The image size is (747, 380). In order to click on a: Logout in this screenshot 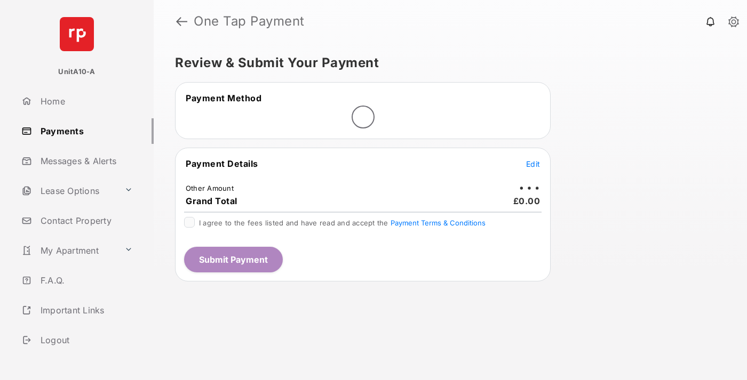, I will do `click(85, 340)`.